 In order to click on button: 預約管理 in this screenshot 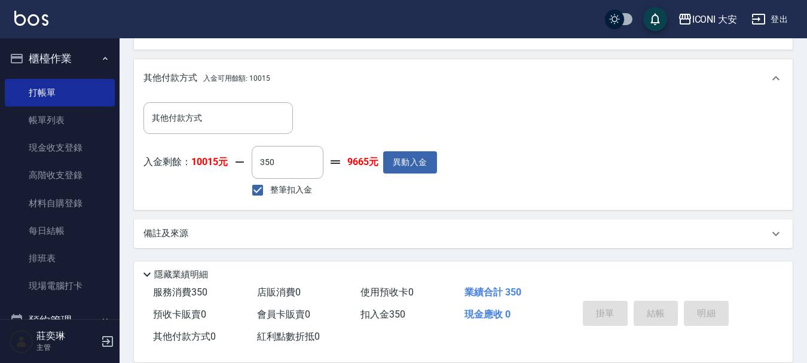, I will do `click(60, 320)`.